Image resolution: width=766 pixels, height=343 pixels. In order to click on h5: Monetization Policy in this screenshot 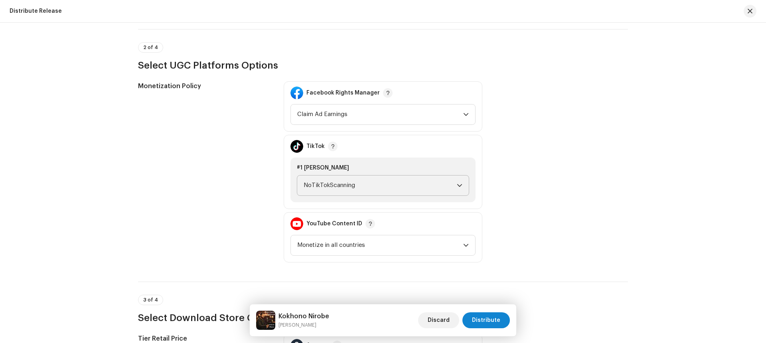, I will do `click(204, 86)`.